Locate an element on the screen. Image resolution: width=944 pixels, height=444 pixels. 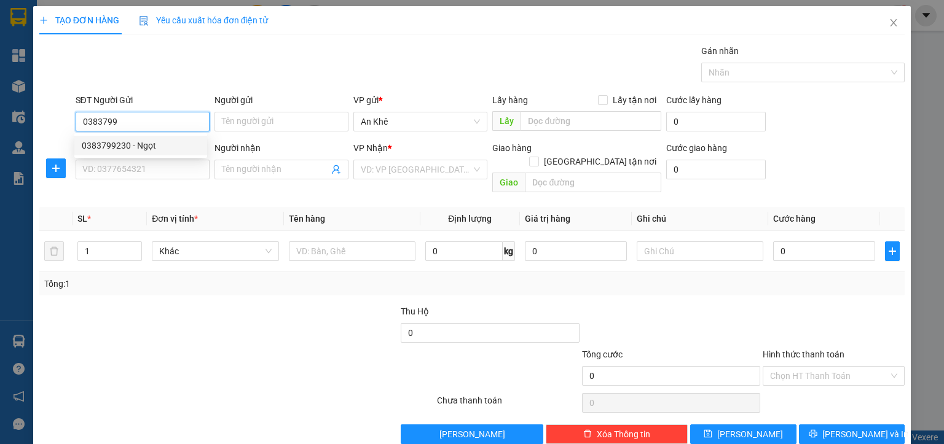
span: Giao hàng is located at coordinates (512, 148).